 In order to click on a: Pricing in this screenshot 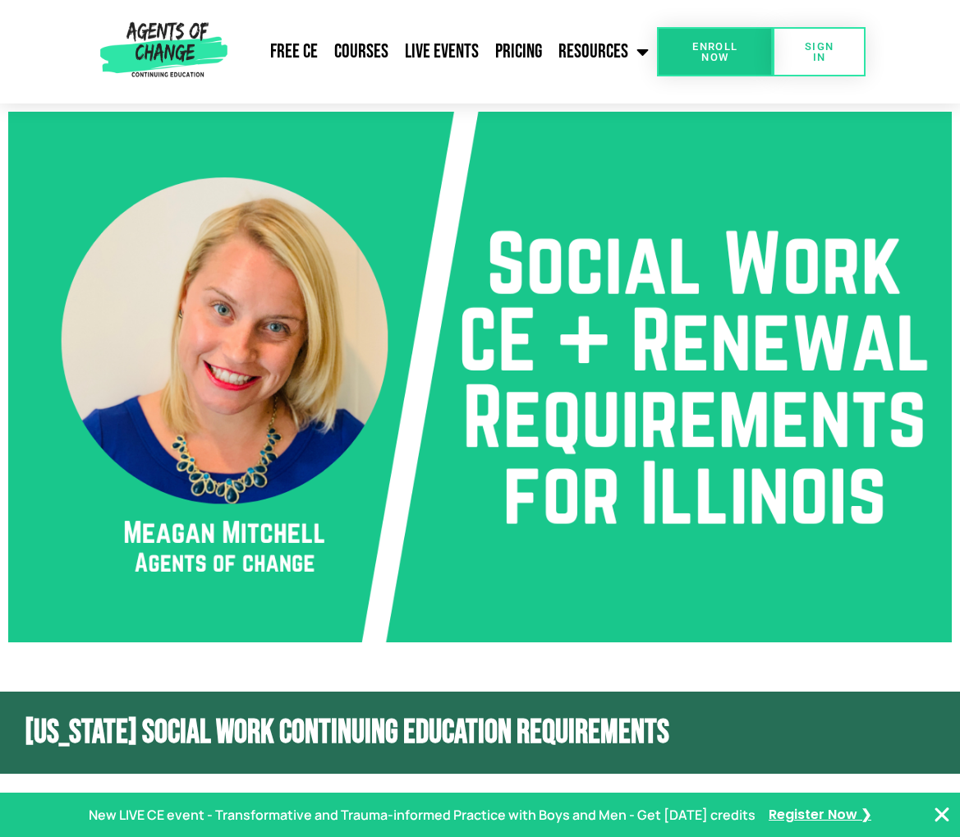, I will do `click(518, 52)`.